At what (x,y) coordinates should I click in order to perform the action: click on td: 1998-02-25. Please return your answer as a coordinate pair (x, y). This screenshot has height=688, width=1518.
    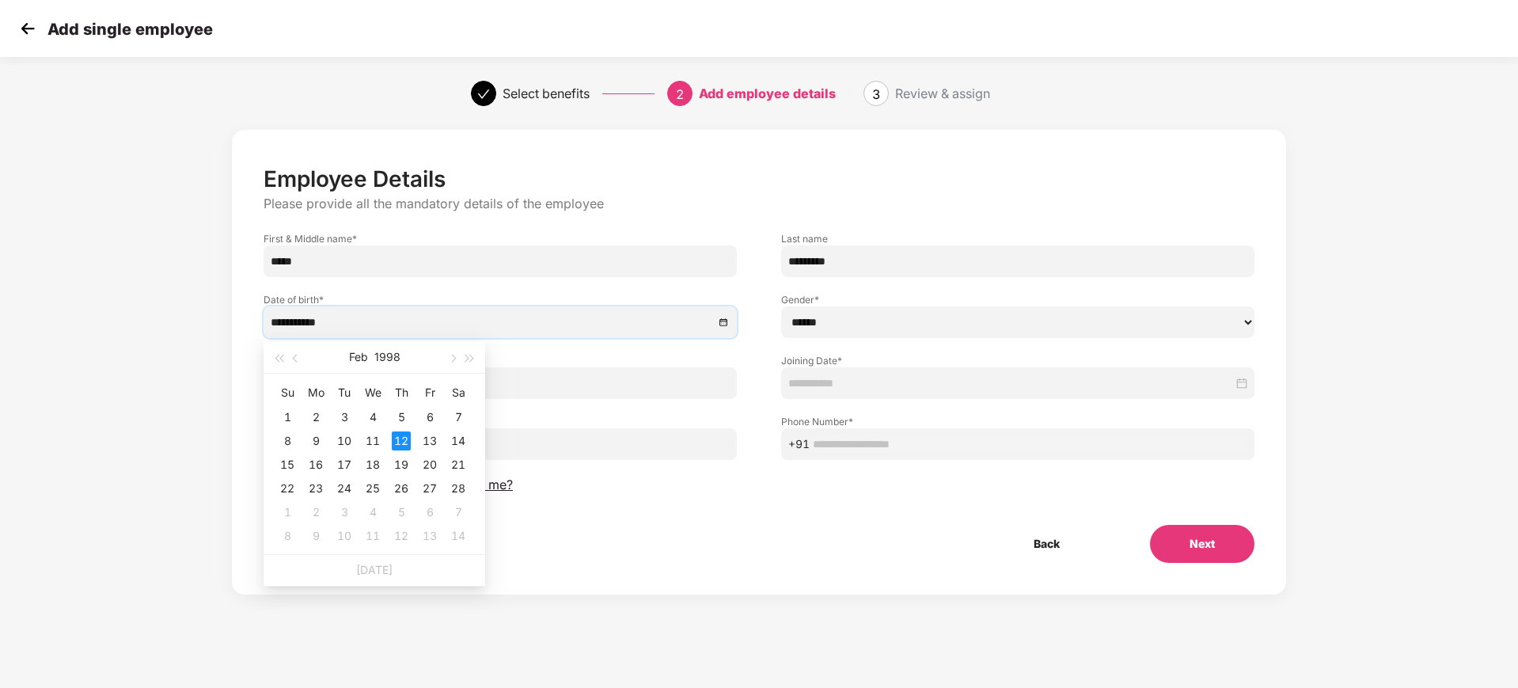
    Looking at the image, I should click on (373, 488).